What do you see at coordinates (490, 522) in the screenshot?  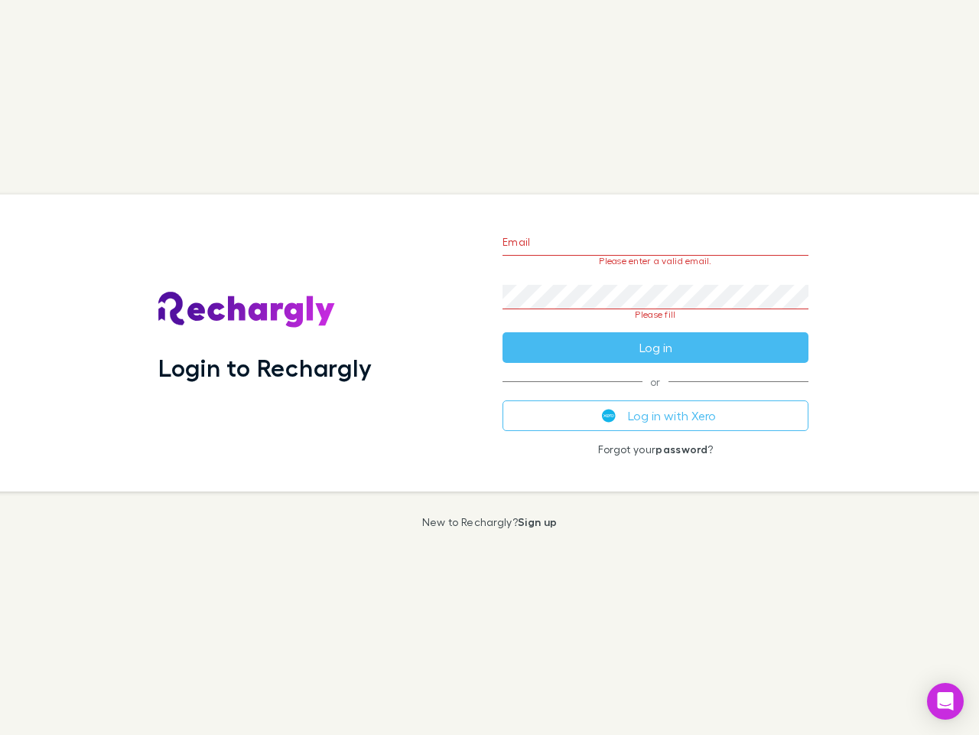 I see `p: New to Rechargly?` at bounding box center [490, 522].